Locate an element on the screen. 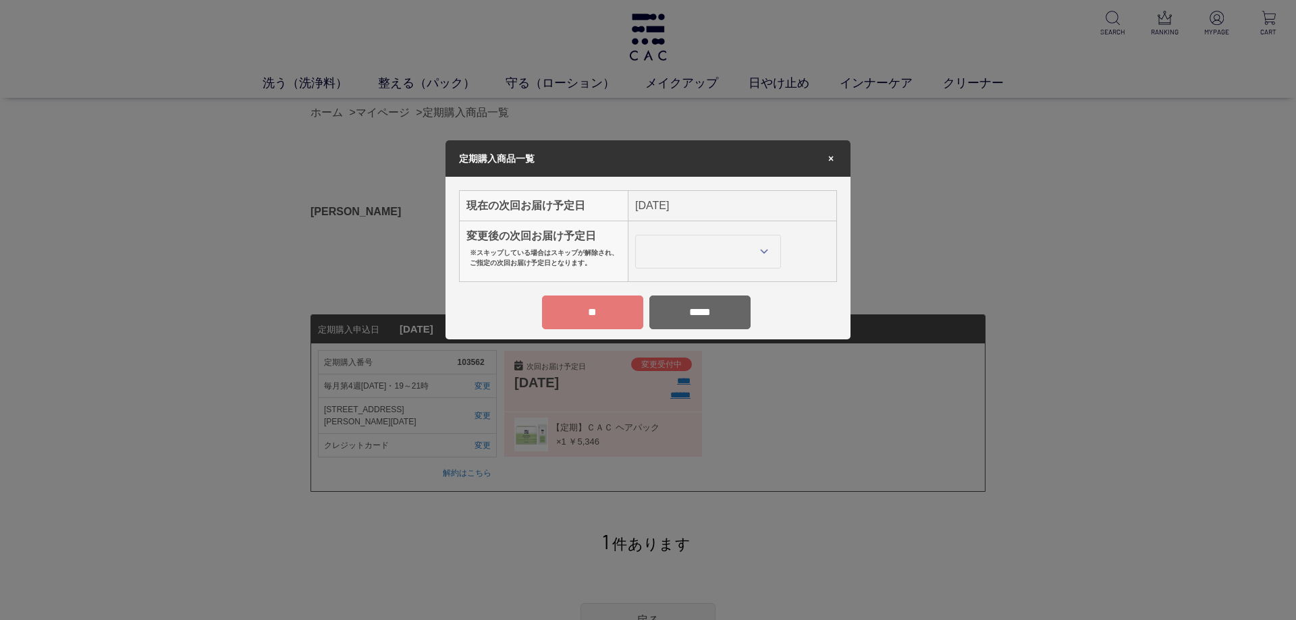 The width and height of the screenshot is (1296, 620). th: 変更後の次回お届け予定日 is located at coordinates (544, 252).